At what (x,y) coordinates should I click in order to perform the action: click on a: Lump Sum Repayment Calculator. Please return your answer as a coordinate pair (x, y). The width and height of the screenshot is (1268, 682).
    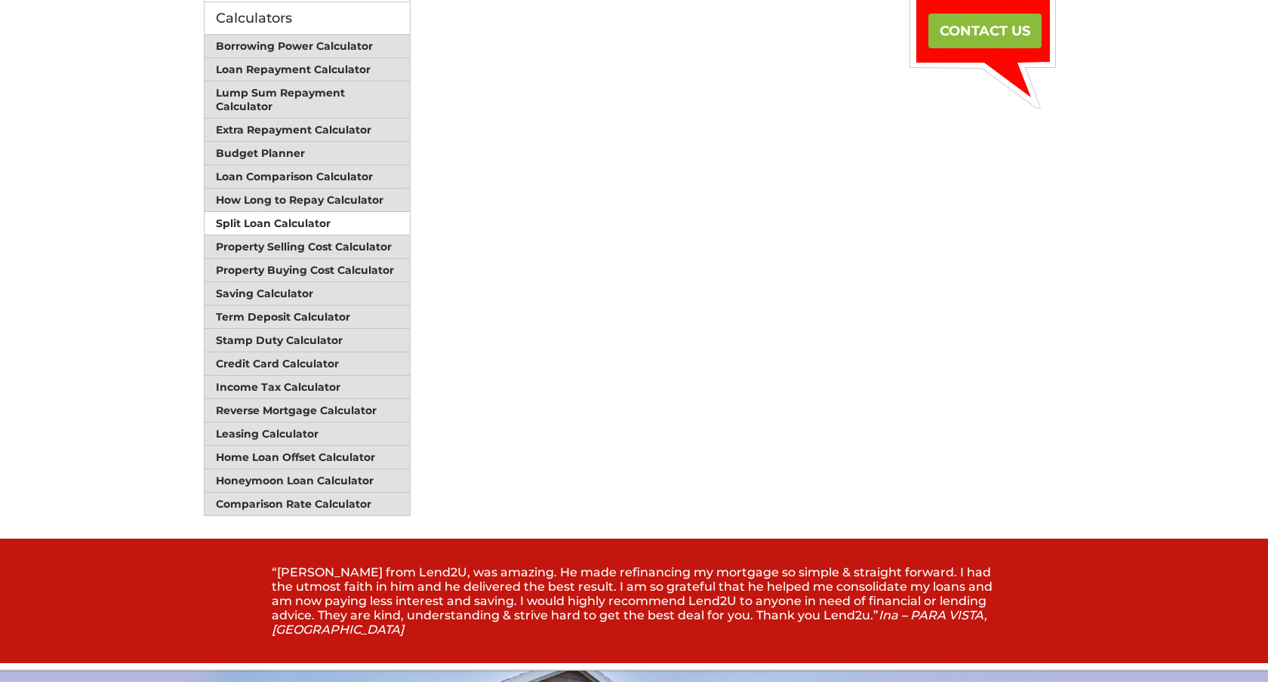
    Looking at the image, I should click on (307, 100).